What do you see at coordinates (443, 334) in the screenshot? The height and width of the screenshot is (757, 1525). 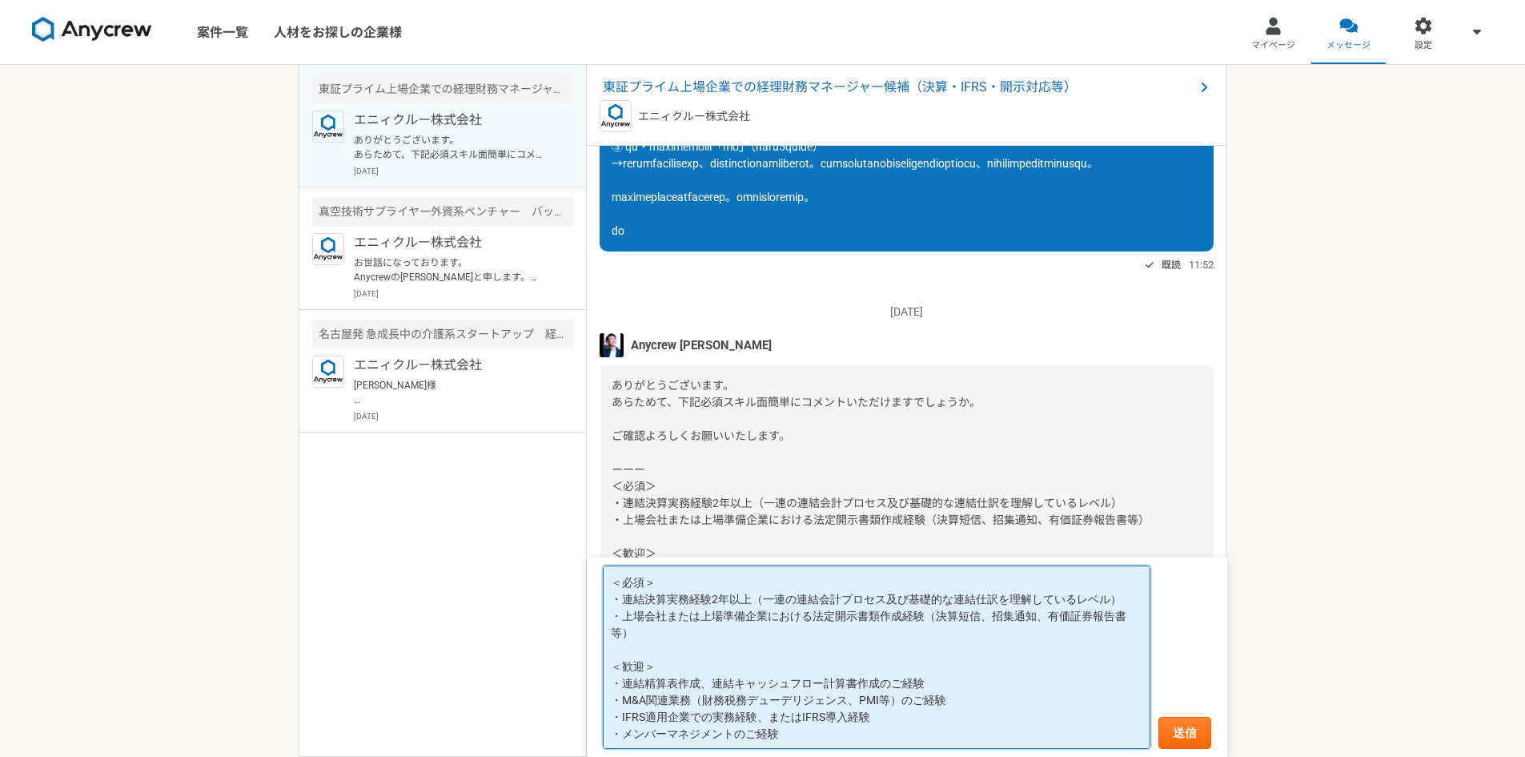 I see `div: 名古屋発 急成長中の介護系スタートアップ 経理業務のサポート（出社あり）` at bounding box center [443, 334].